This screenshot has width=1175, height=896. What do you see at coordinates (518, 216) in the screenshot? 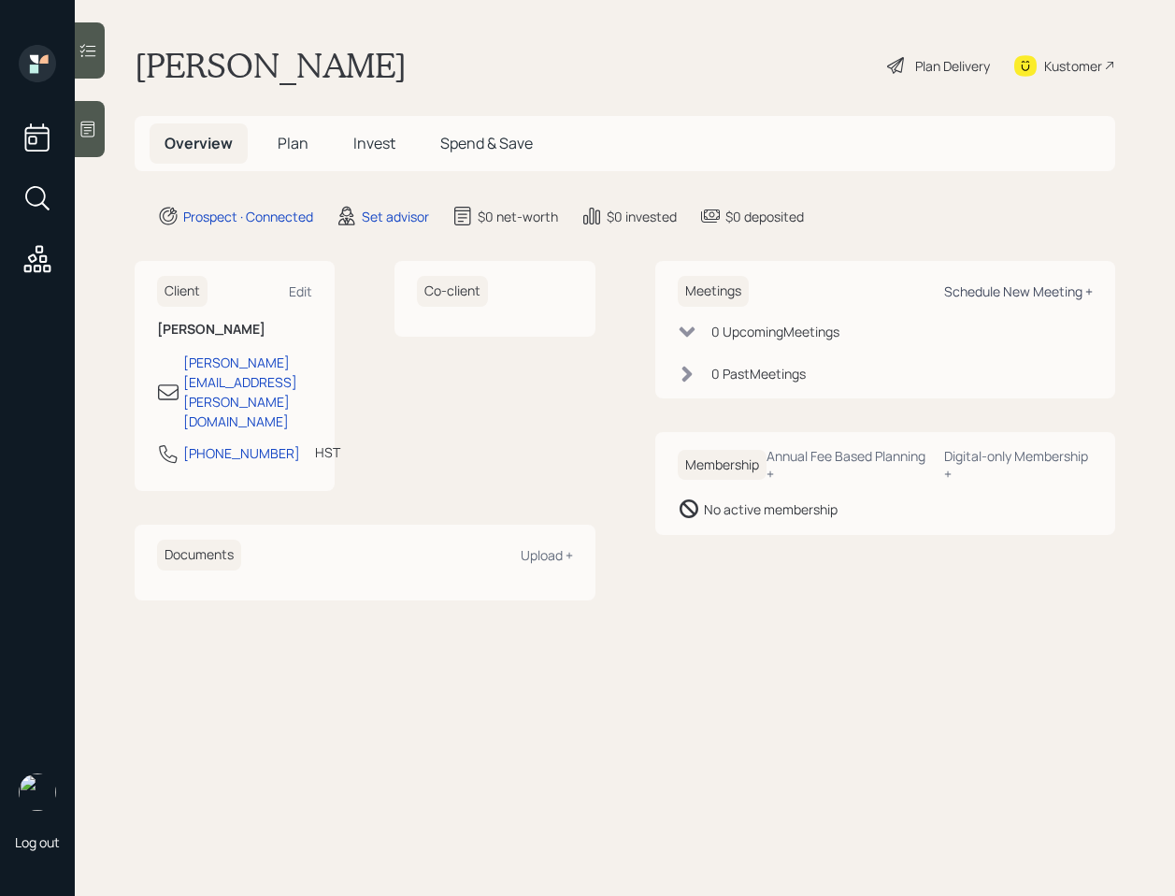
I see `div: $0 net-worth` at bounding box center [518, 216].